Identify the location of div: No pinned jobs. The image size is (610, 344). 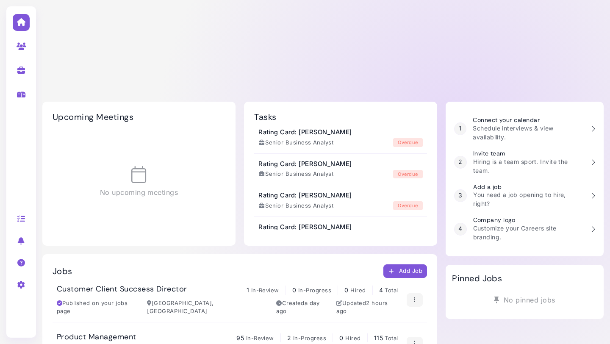
(524, 300).